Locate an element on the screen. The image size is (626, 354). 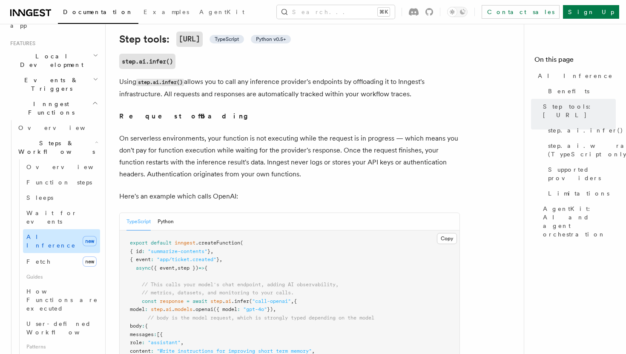
span: "assistant" is located at coordinates (164, 343).